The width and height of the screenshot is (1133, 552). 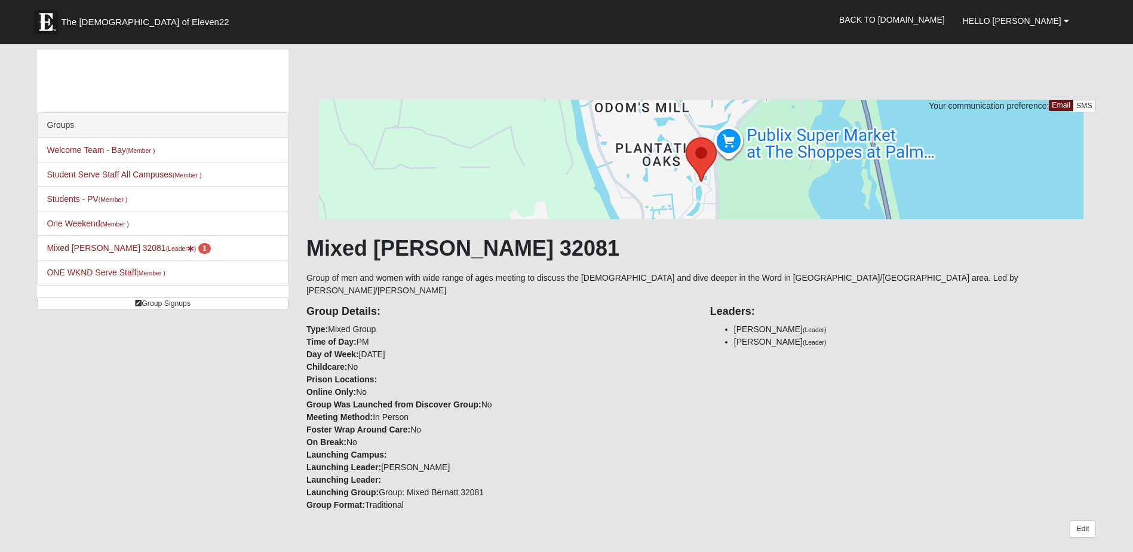 What do you see at coordinates (46, 22) in the screenshot?
I see `img: Eleven22 logo` at bounding box center [46, 22].